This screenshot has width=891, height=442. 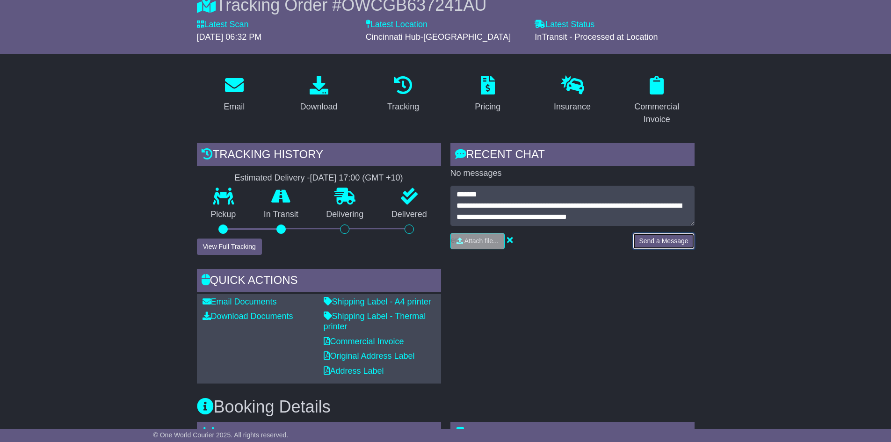 I want to click on a: Address Label, so click(x=353, y=371).